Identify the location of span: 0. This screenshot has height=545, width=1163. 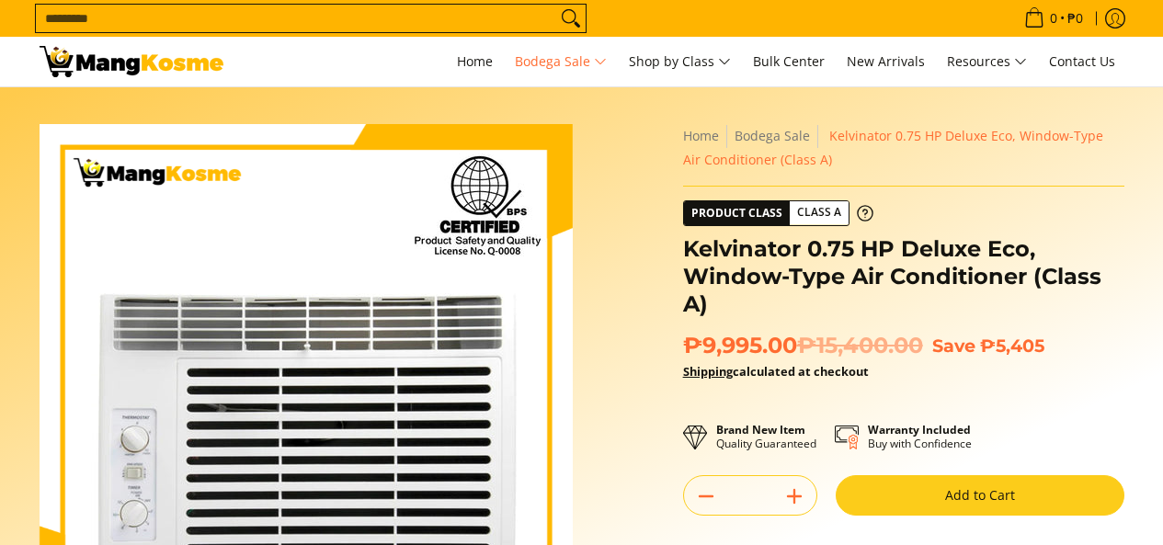
(1053, 18).